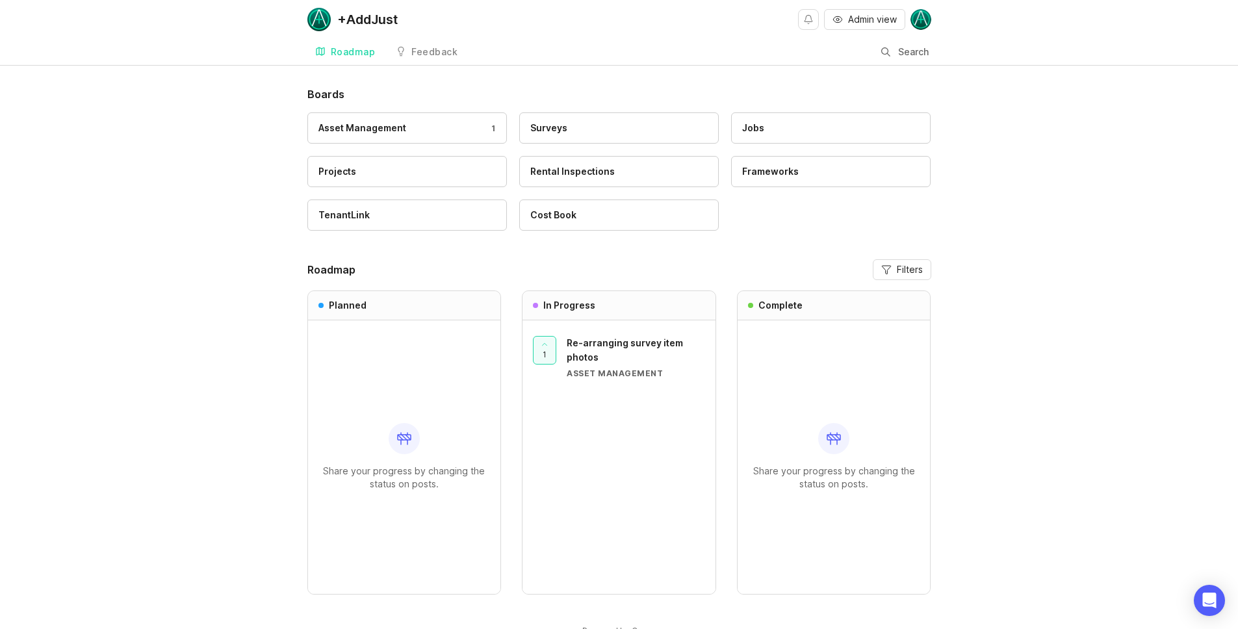  I want to click on button: Jonathan Griffey, so click(921, 19).